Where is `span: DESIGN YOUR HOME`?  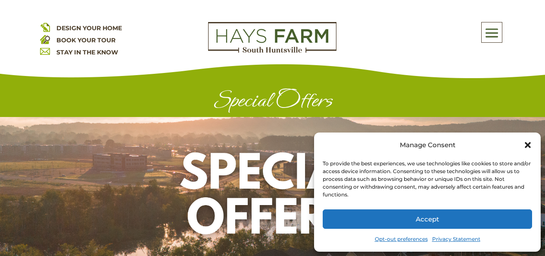
span: DESIGN YOUR HOME is located at coordinates (89, 28).